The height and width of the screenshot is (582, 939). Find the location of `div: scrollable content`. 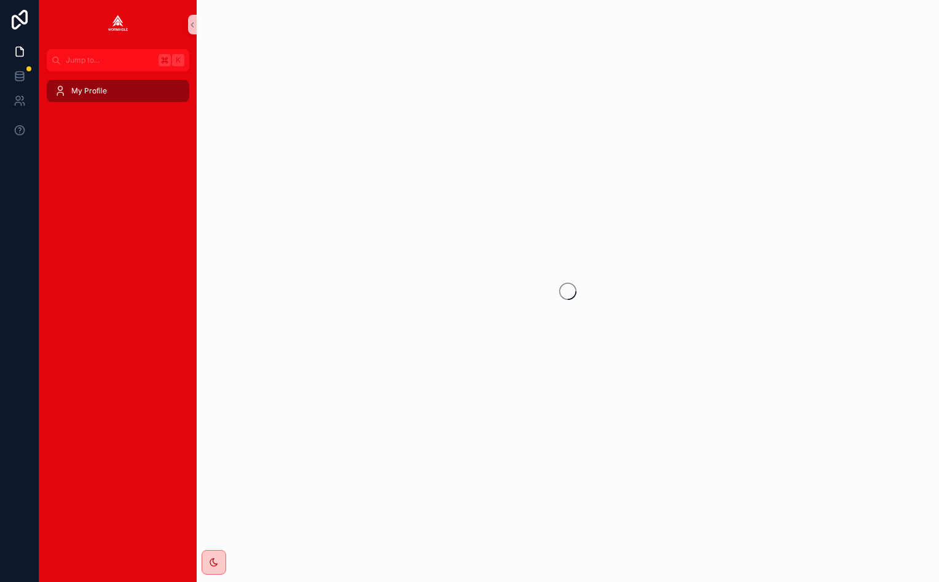

div: scrollable content is located at coordinates (118, 95).